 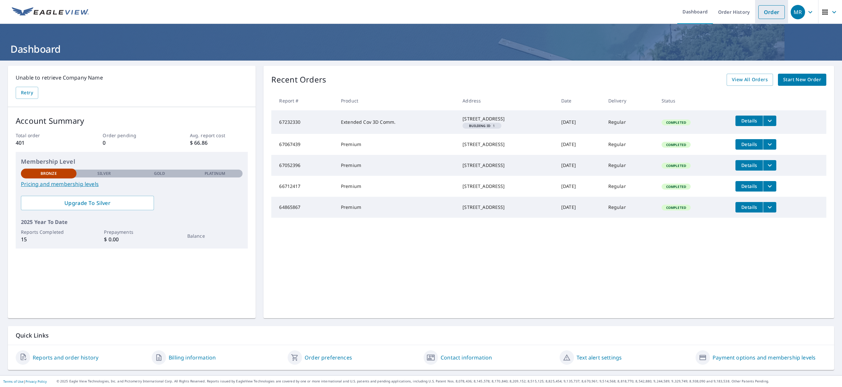 What do you see at coordinates (802, 79) in the screenshot?
I see `a: Start New Order` at bounding box center [802, 79].